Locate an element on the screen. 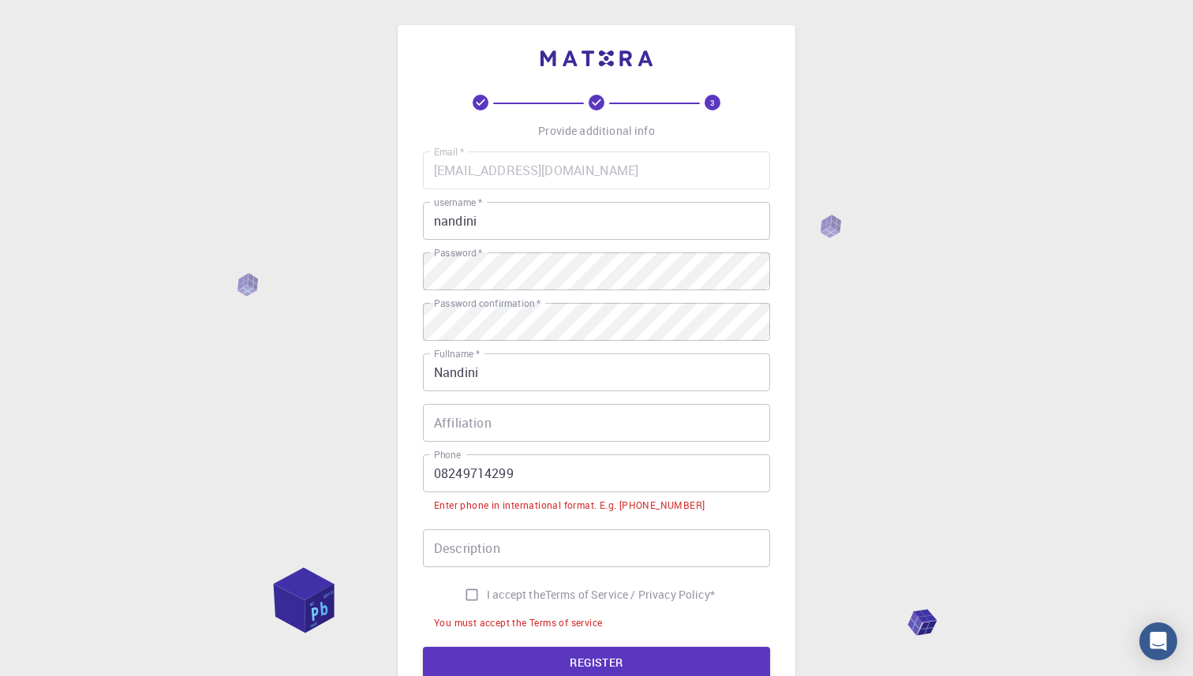 This screenshot has height=676, width=1193. label: Fullname is located at coordinates (457, 353).